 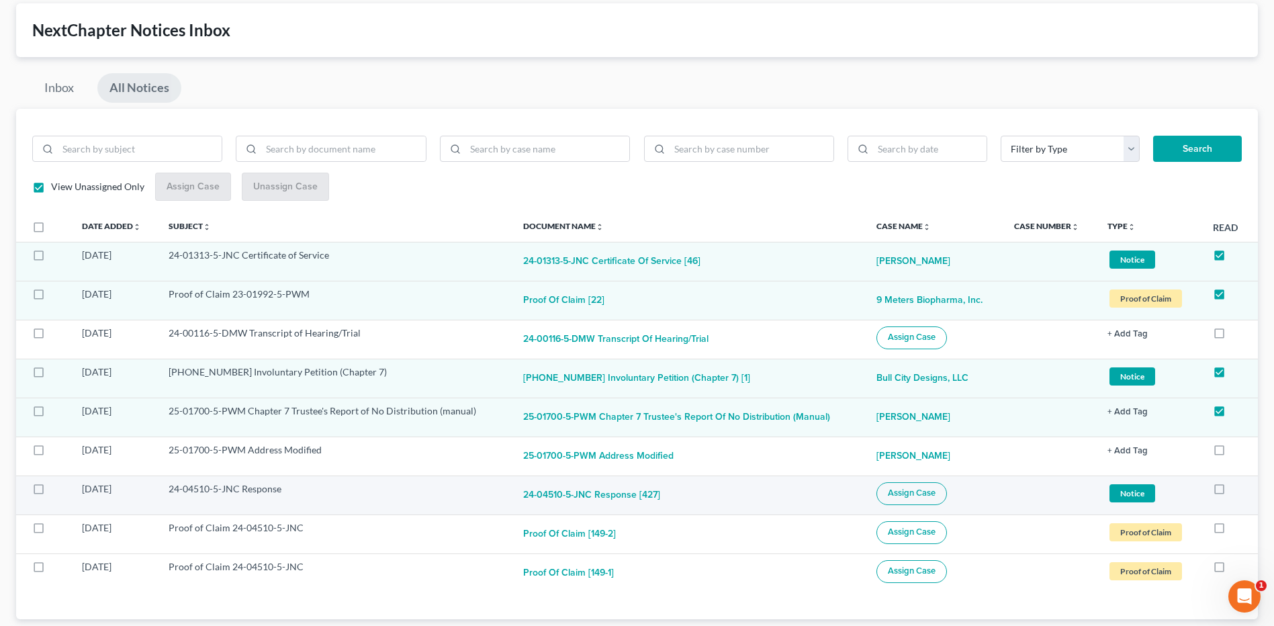 I want to click on a: Bull City Designs, LLC, so click(x=922, y=379).